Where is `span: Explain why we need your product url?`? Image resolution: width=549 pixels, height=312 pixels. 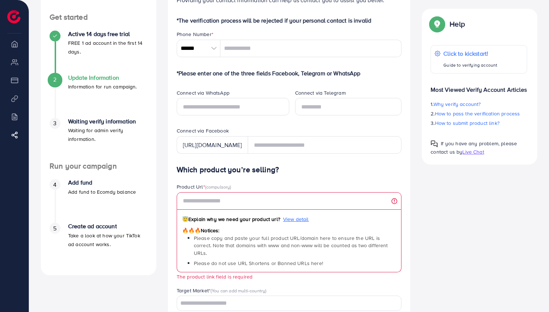 span: Explain why we need your product url? is located at coordinates (231, 219).